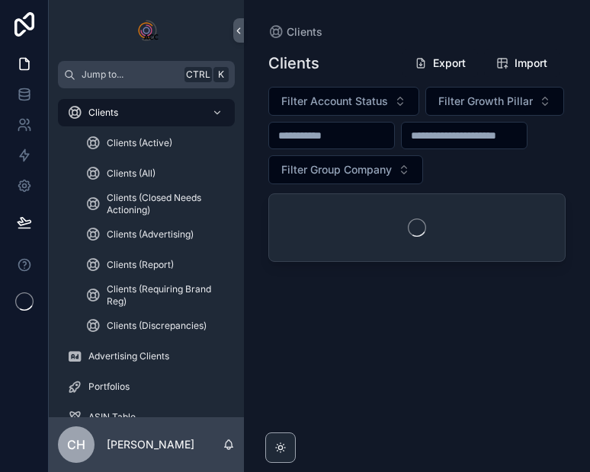 This screenshot has height=472, width=590. I want to click on a: Clients (Active), so click(155, 143).